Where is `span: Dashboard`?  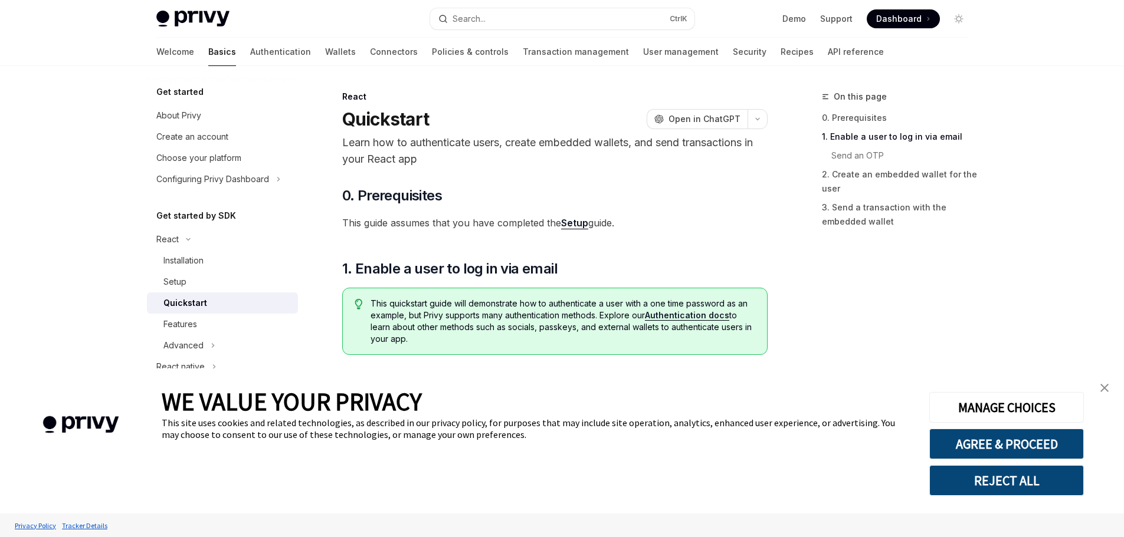
span: Dashboard is located at coordinates (898, 19).